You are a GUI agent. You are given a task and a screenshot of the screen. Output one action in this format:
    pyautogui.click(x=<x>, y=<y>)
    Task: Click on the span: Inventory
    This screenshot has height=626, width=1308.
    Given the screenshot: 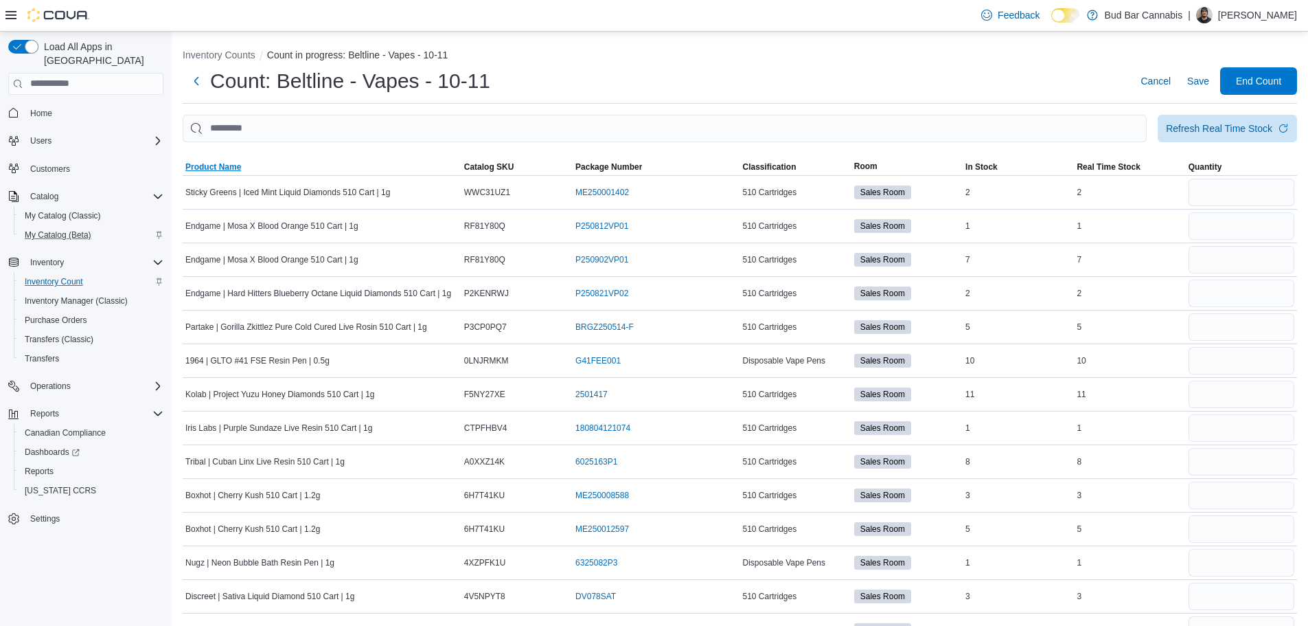 What is the action you would take?
    pyautogui.click(x=94, y=262)
    